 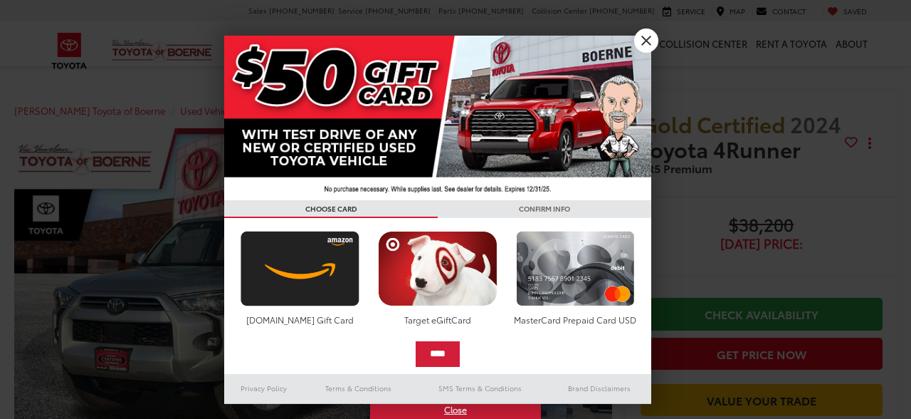 What do you see at coordinates (358, 388) in the screenshot?
I see `a: Terms & Conditions` at bounding box center [358, 388].